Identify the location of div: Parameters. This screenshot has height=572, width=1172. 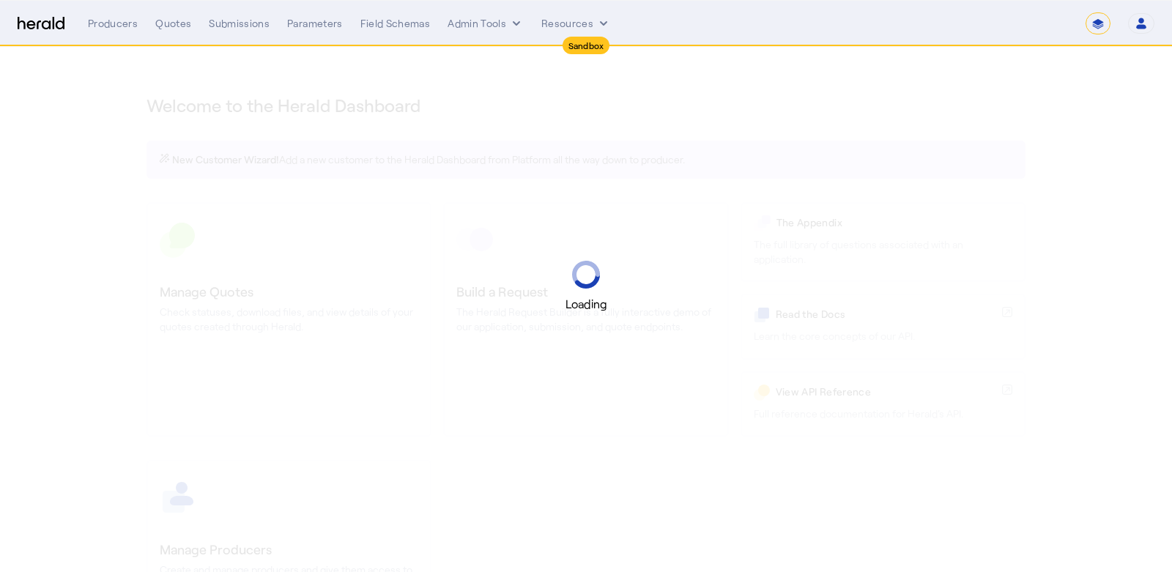
(315, 23).